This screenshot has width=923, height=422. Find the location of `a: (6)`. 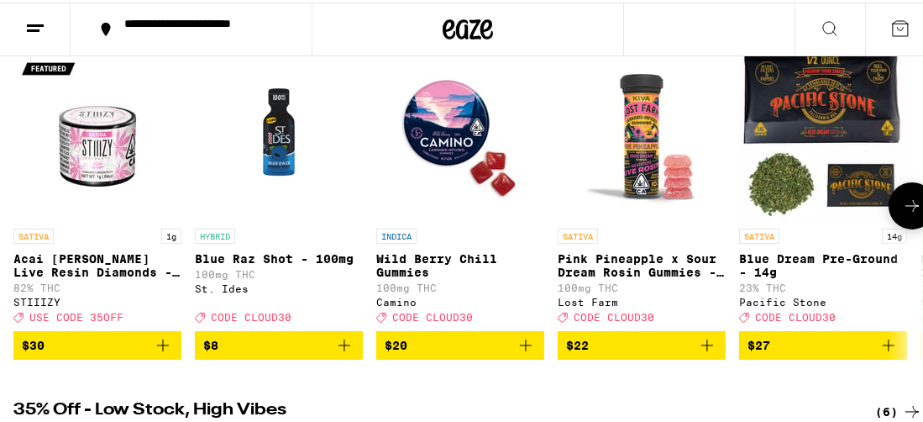

a: (6) is located at coordinates (899, 409).